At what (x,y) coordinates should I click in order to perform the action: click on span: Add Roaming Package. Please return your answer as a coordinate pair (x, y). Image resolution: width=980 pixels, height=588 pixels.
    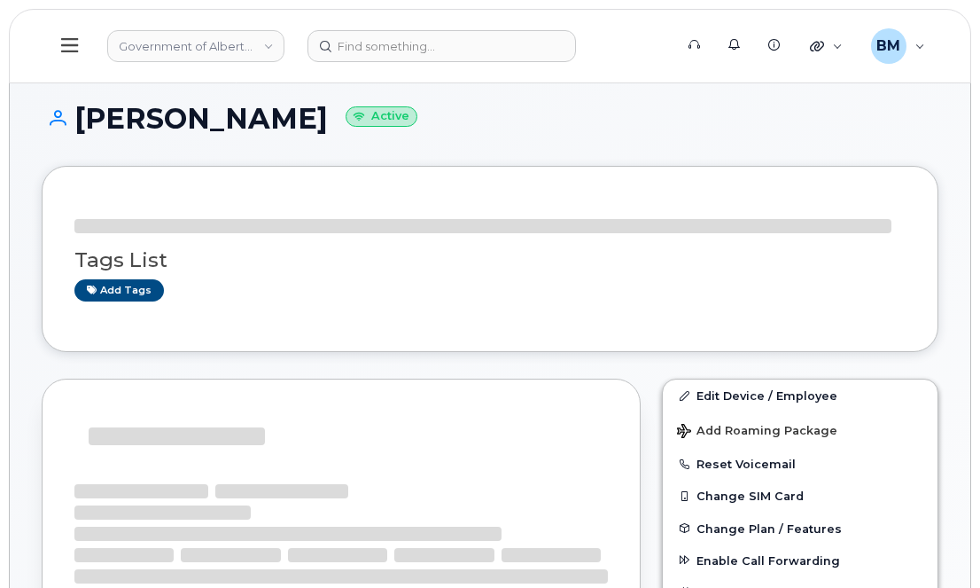
    Looking at the image, I should click on (757, 432).